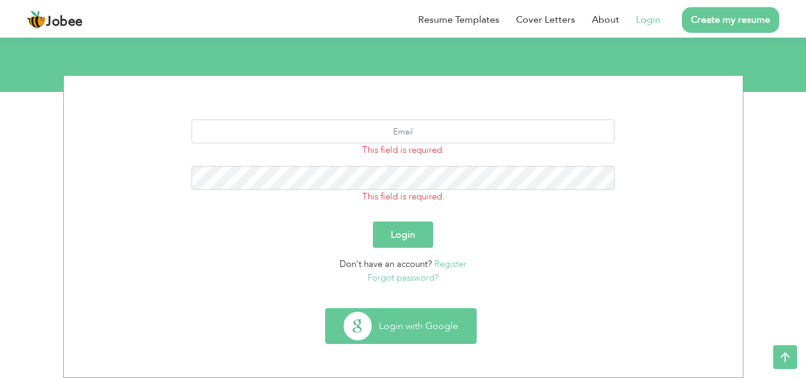 This screenshot has width=806, height=378. Describe the element at coordinates (459, 20) in the screenshot. I see `a: Resume Templates` at that location.